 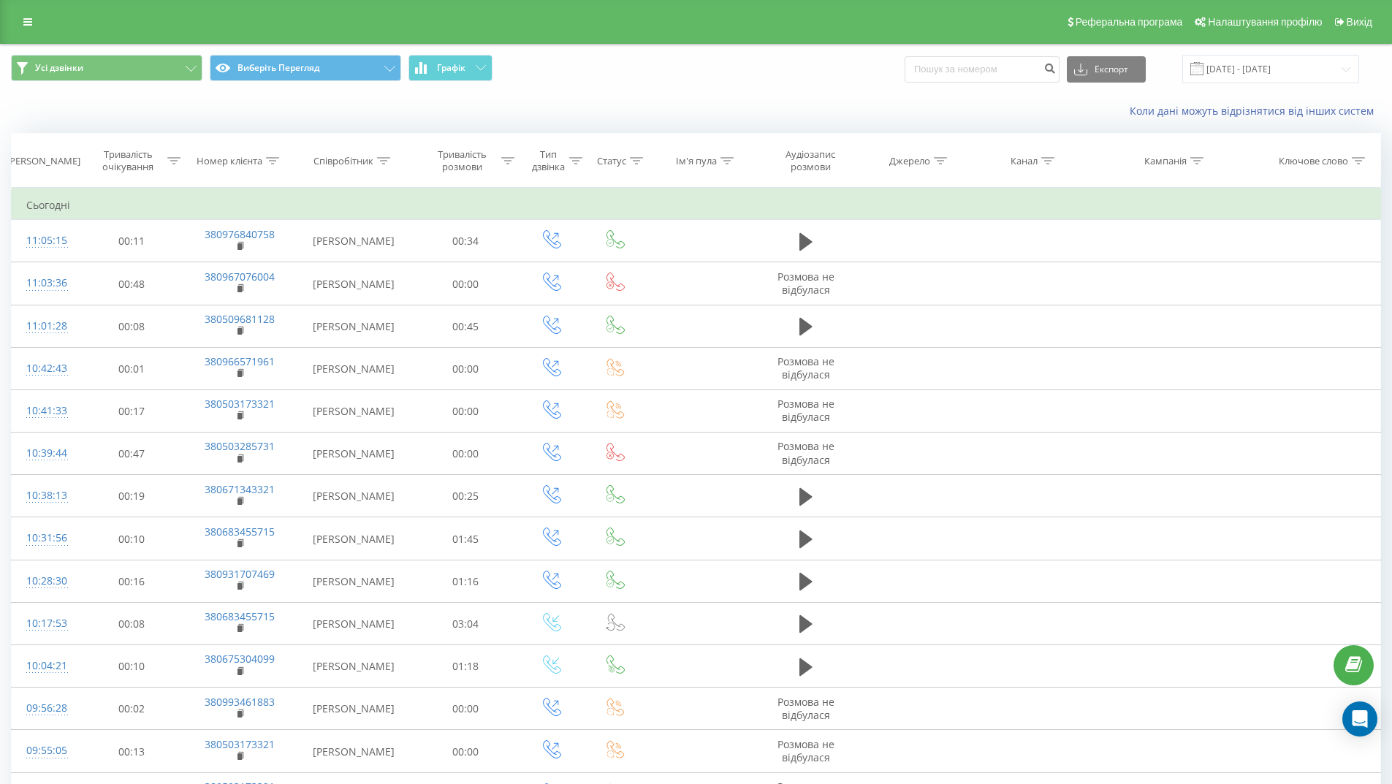 What do you see at coordinates (465, 538) in the screenshot?
I see `font: 01:45` at bounding box center [465, 538].